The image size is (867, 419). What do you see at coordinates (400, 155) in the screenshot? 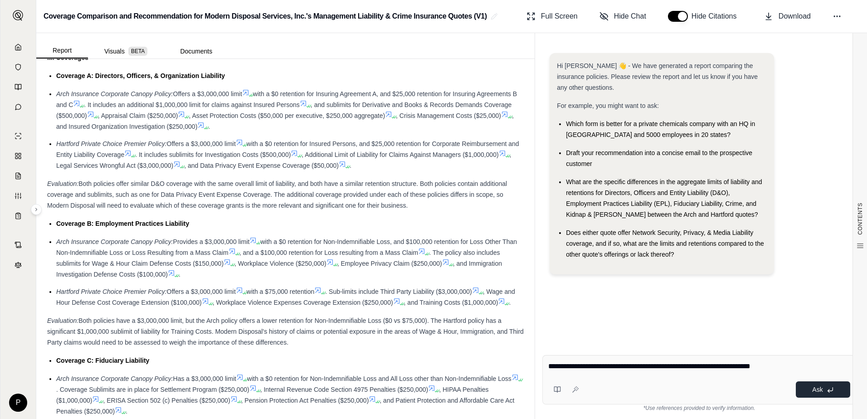
I see `span: , Additional Limit of Liability for Claims Against Managers ($1,000,000)` at bounding box center [400, 155].